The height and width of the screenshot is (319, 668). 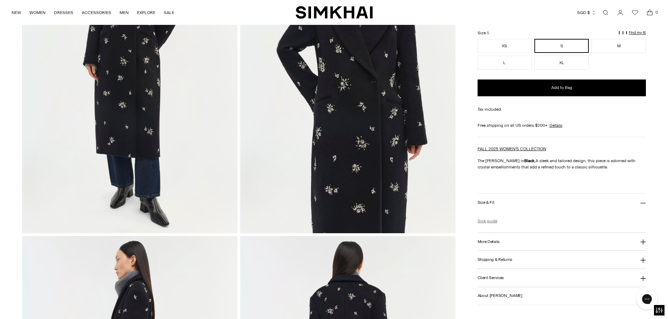 What do you see at coordinates (635, 13) in the screenshot?
I see `a: Wishlist` at bounding box center [635, 13].